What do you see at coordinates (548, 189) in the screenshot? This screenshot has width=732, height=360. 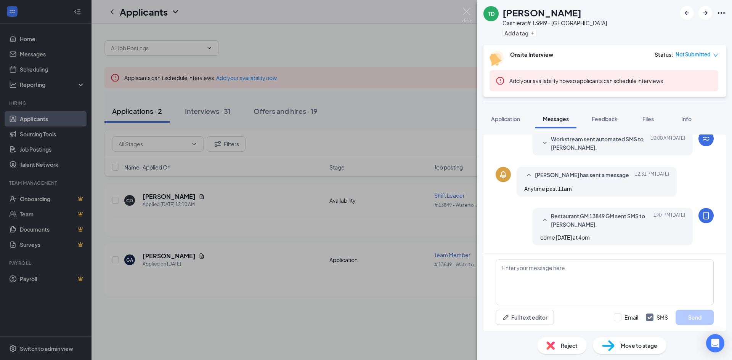 I see `span: Anytime past 11am` at bounding box center [548, 189].